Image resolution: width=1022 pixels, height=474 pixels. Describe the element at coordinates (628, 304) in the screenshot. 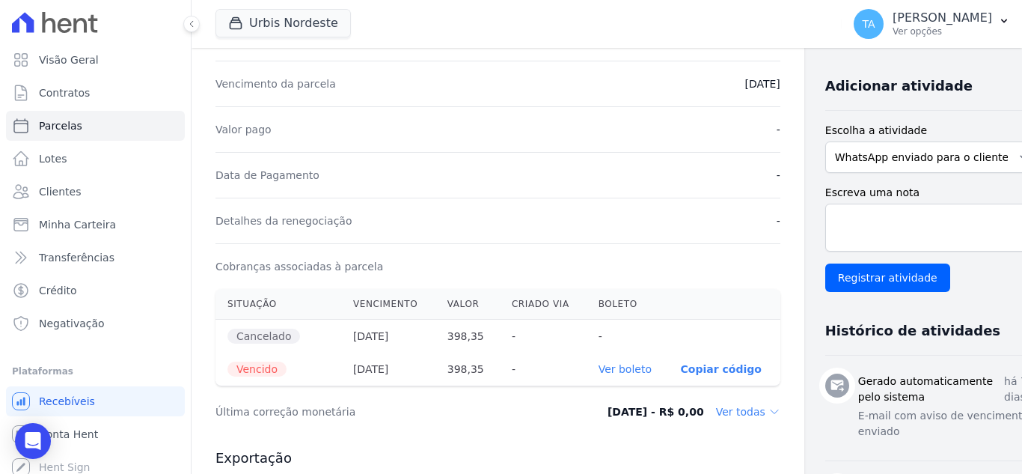

I see `th: Boleto` at that location.